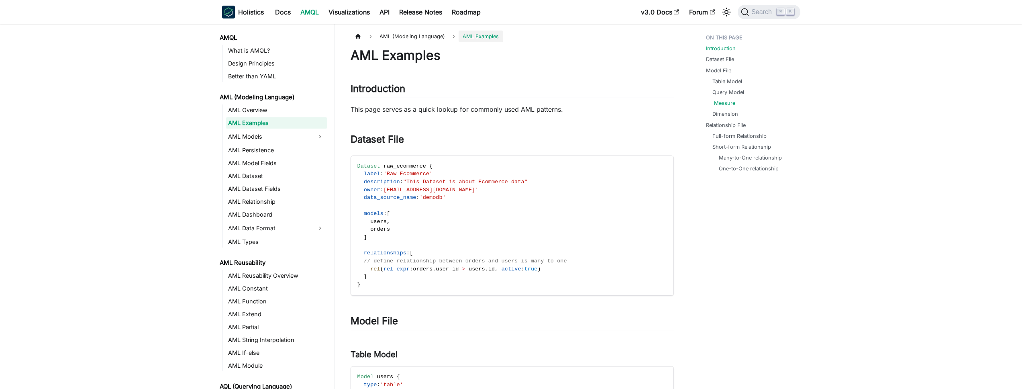  What do you see at coordinates (433, 197) in the screenshot?
I see `span: 'demodb'` at bounding box center [433, 197].